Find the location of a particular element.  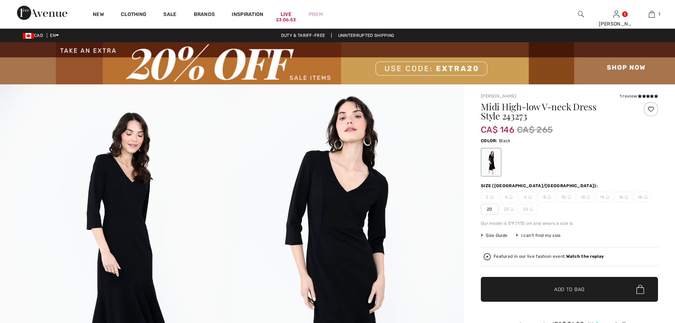

span: EN is located at coordinates (54, 35).